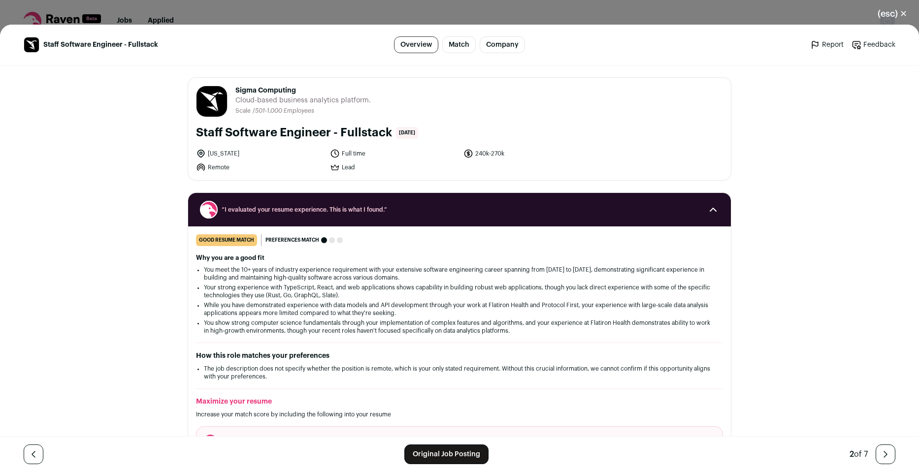  I want to click on h2: How this role matches your preferences, so click(459, 356).